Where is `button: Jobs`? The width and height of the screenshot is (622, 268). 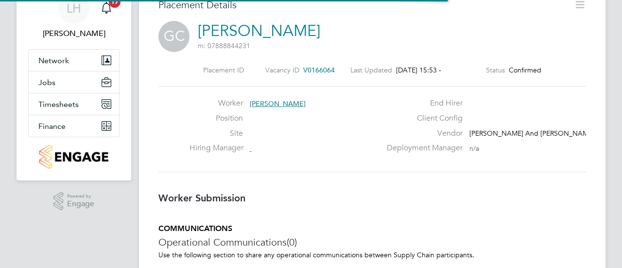 button: Jobs is located at coordinates (74, 82).